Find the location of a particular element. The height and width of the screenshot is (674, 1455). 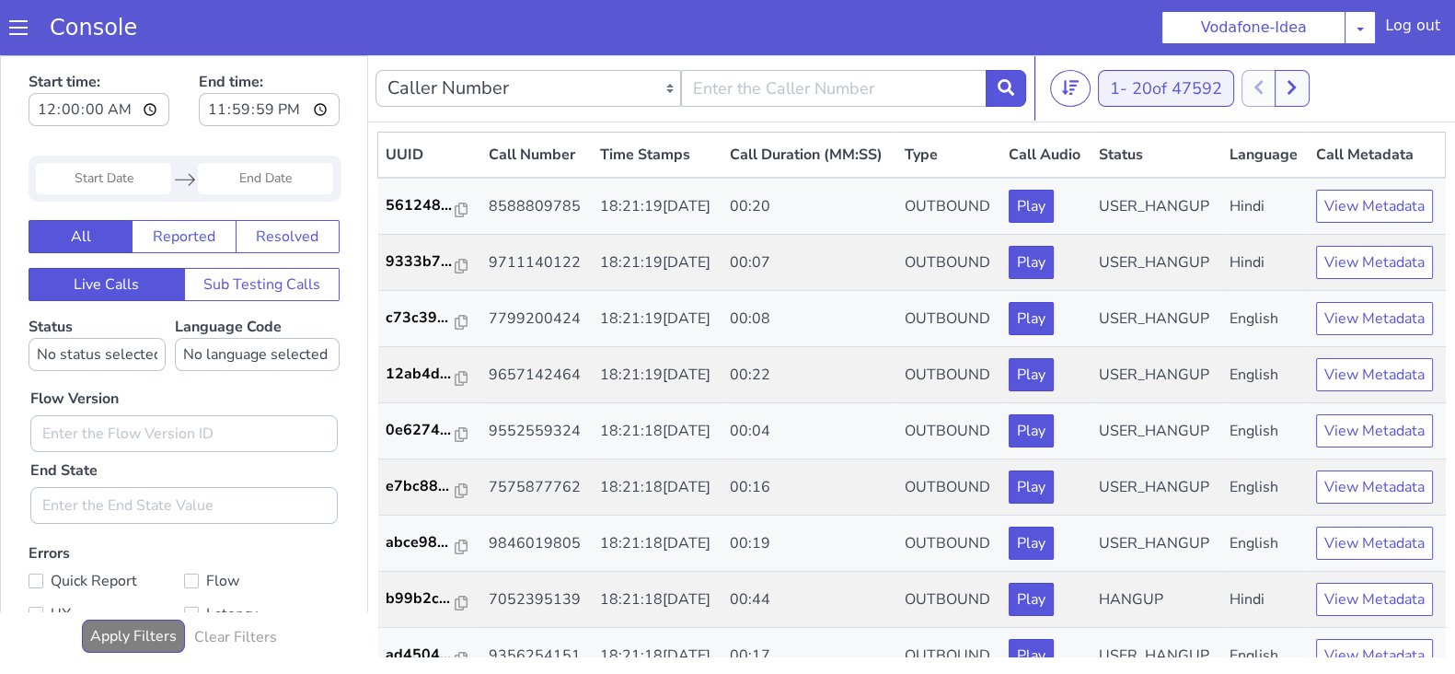

input: End time: is located at coordinates (269, 54).